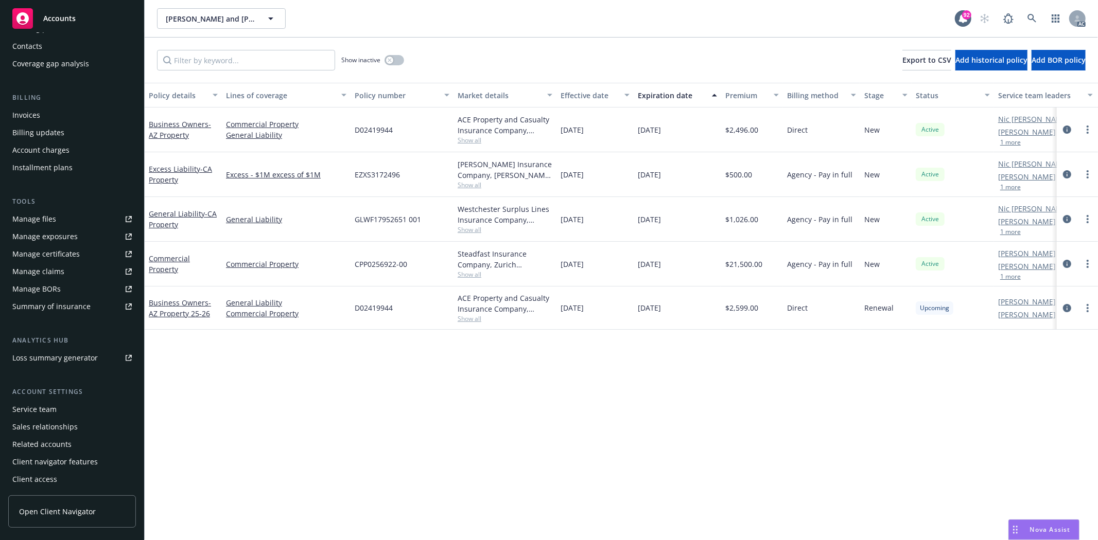 This screenshot has width=1098, height=540. What do you see at coordinates (1015, 530) in the screenshot?
I see `div: Drag to move` at bounding box center [1015, 530].